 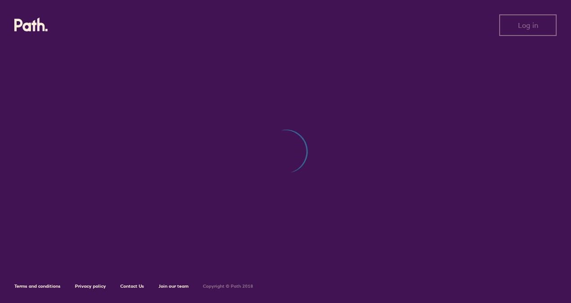 I want to click on button: Log in, so click(x=528, y=25).